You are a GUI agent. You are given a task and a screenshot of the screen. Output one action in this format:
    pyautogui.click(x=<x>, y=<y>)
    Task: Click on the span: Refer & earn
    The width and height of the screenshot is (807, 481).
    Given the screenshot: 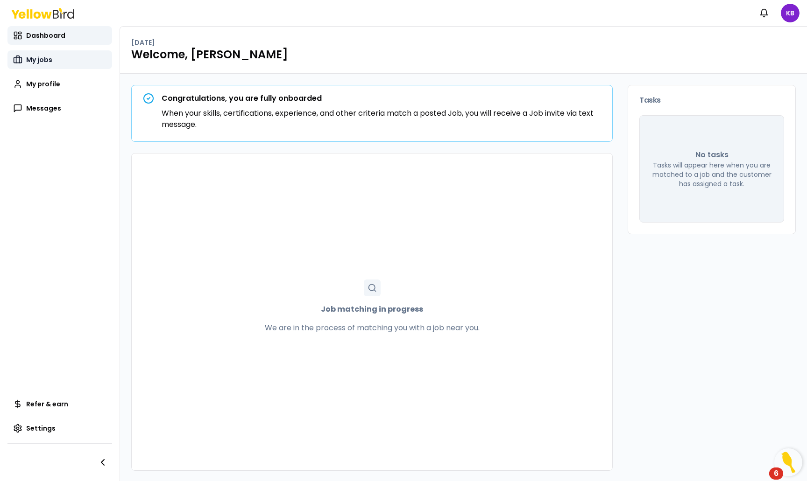 What is the action you would take?
    pyautogui.click(x=47, y=404)
    